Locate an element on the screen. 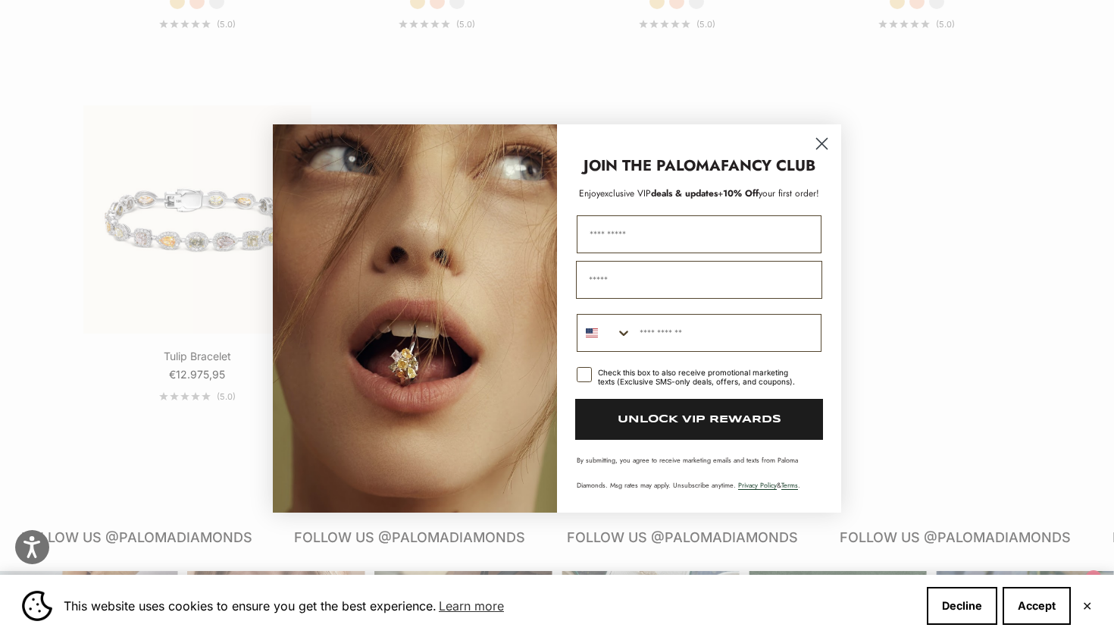 Image resolution: width=1114 pixels, height=637 pixels. button: Close dialog is located at coordinates (821, 143).